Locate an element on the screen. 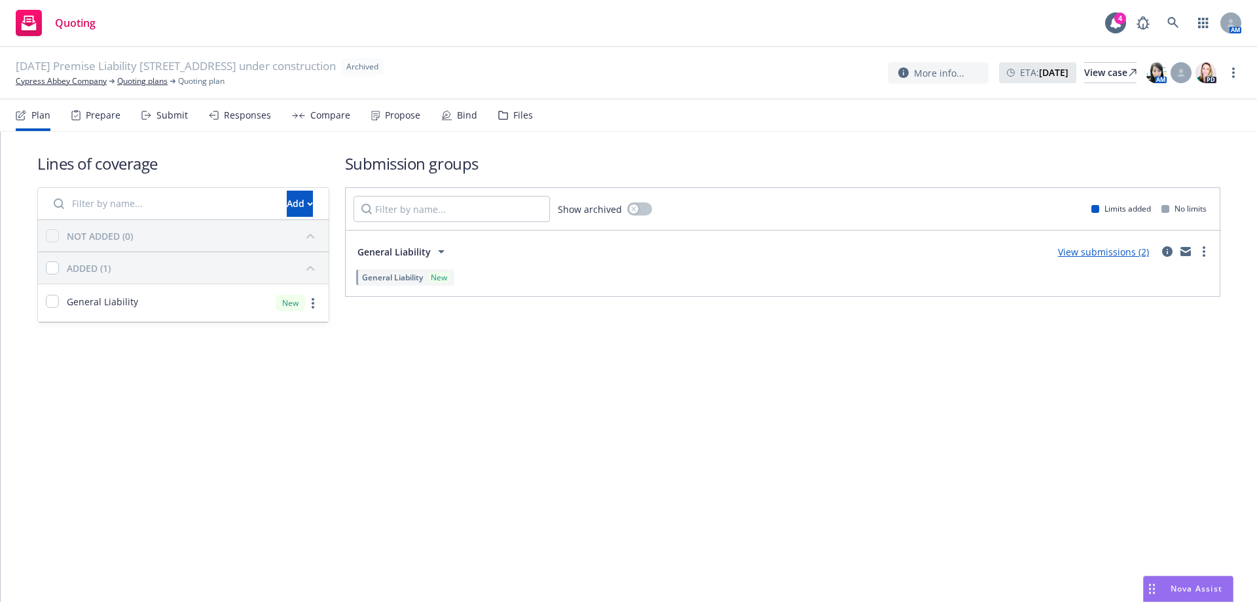 Image resolution: width=1257 pixels, height=602 pixels. span: Quoting plan is located at coordinates (201, 81).